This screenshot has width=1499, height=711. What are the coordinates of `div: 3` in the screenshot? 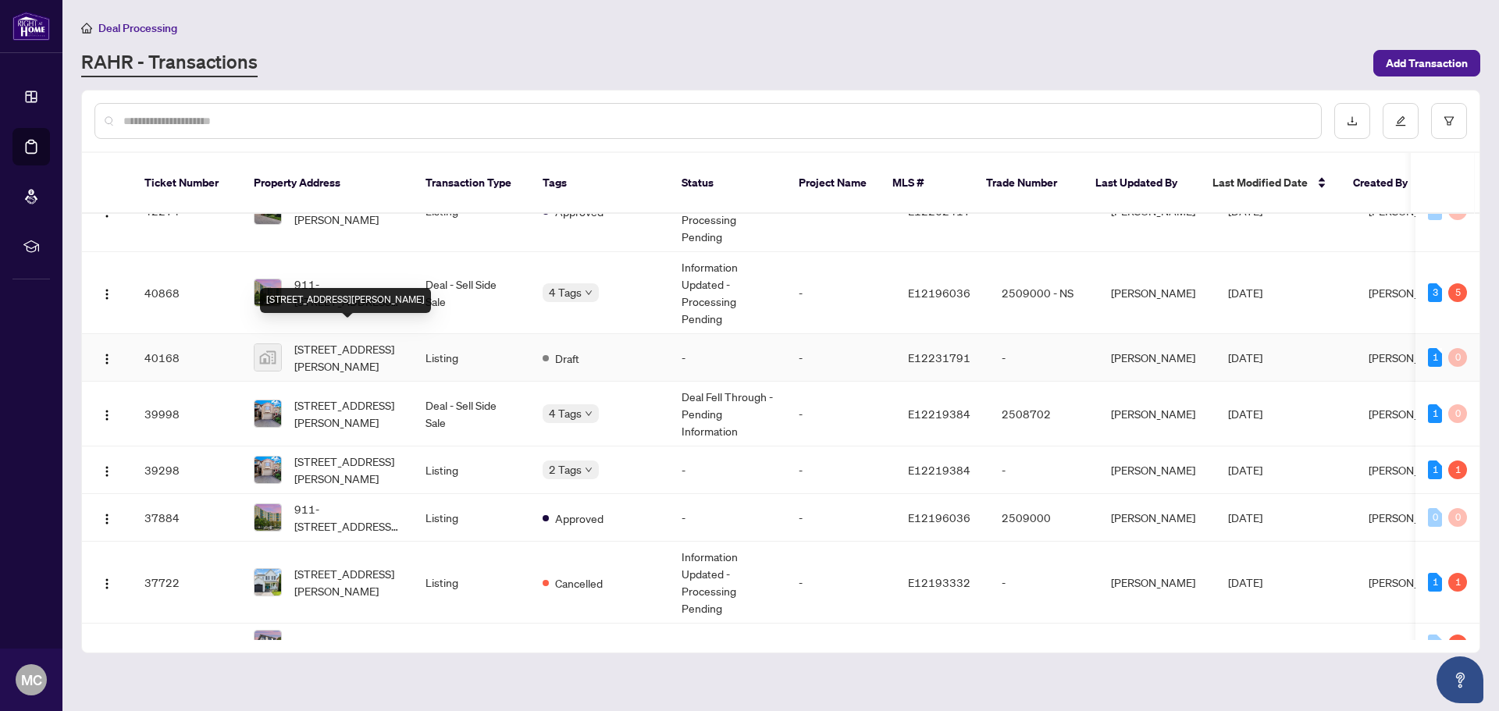 It's located at (1435, 293).